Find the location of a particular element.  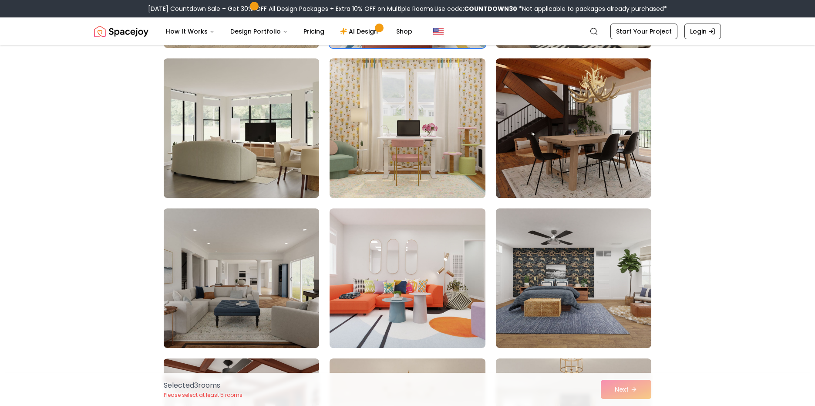

nav: Main is located at coordinates (289, 31).